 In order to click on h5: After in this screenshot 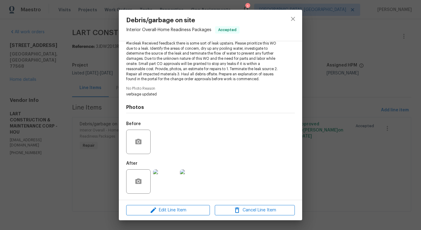, I will do `click(132, 164)`.